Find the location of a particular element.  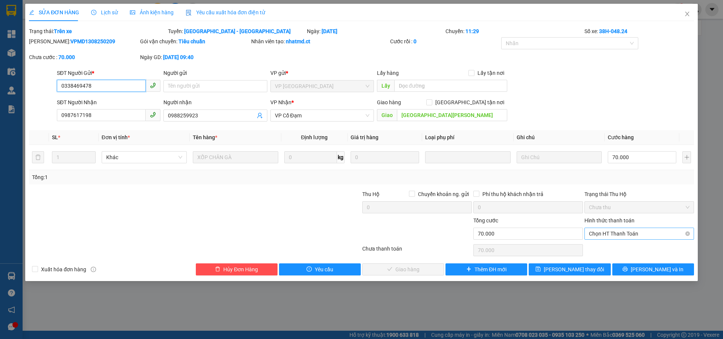

span: Yêu cầu xuất hóa đơn điện tử is located at coordinates (225, 12).